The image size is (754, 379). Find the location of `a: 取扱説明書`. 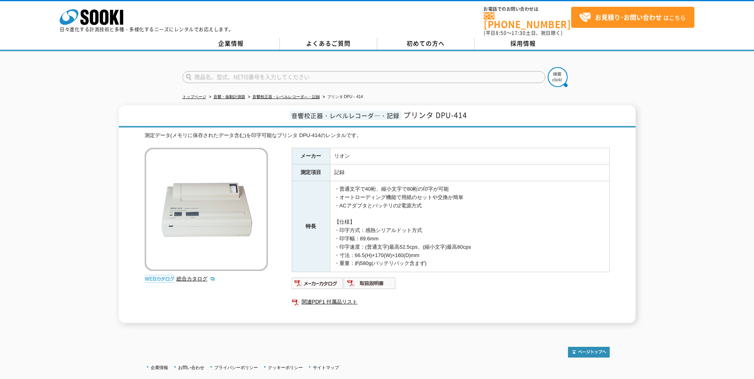

a: 取扱説明書 is located at coordinates (370, 285).